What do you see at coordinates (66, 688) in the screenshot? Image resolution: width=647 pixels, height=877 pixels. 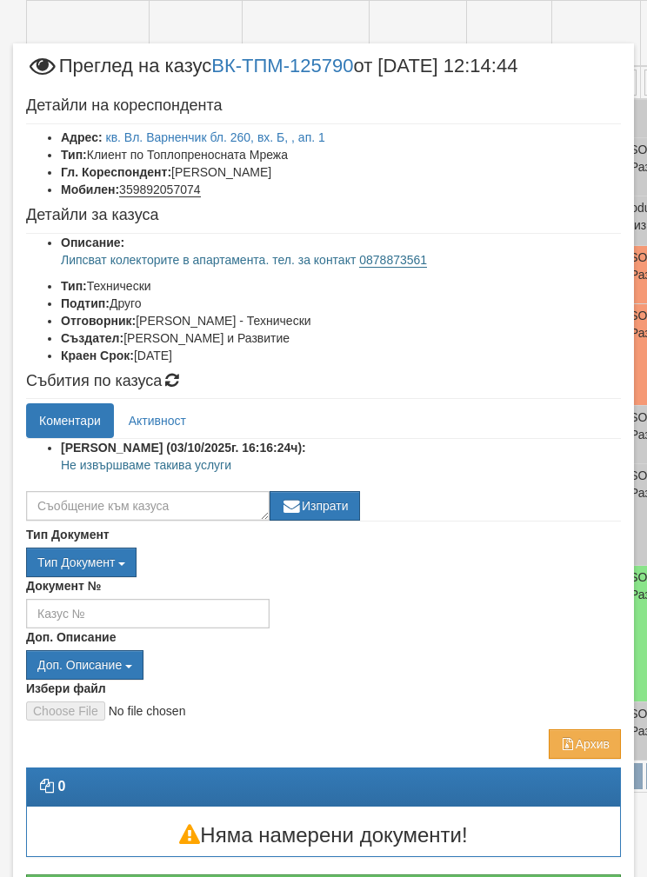 I see `label: Избери файл` at bounding box center [66, 688].